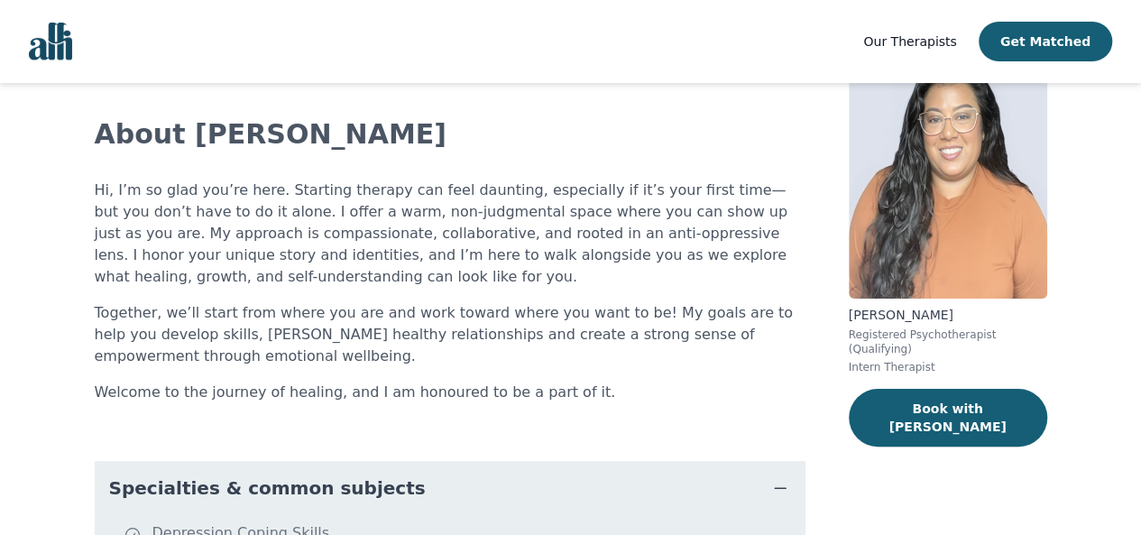 The image size is (1141, 535). Describe the element at coordinates (1046, 42) in the screenshot. I see `a: Get Matched` at that location.